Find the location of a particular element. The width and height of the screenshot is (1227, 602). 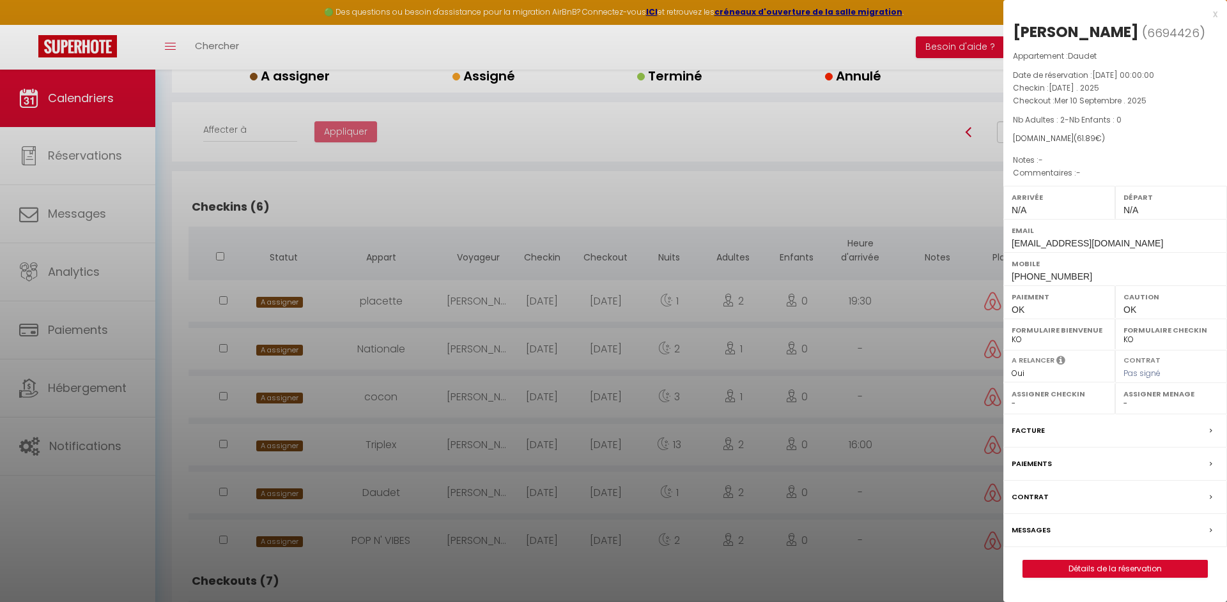

p: Notes : is located at coordinates (1115, 160).